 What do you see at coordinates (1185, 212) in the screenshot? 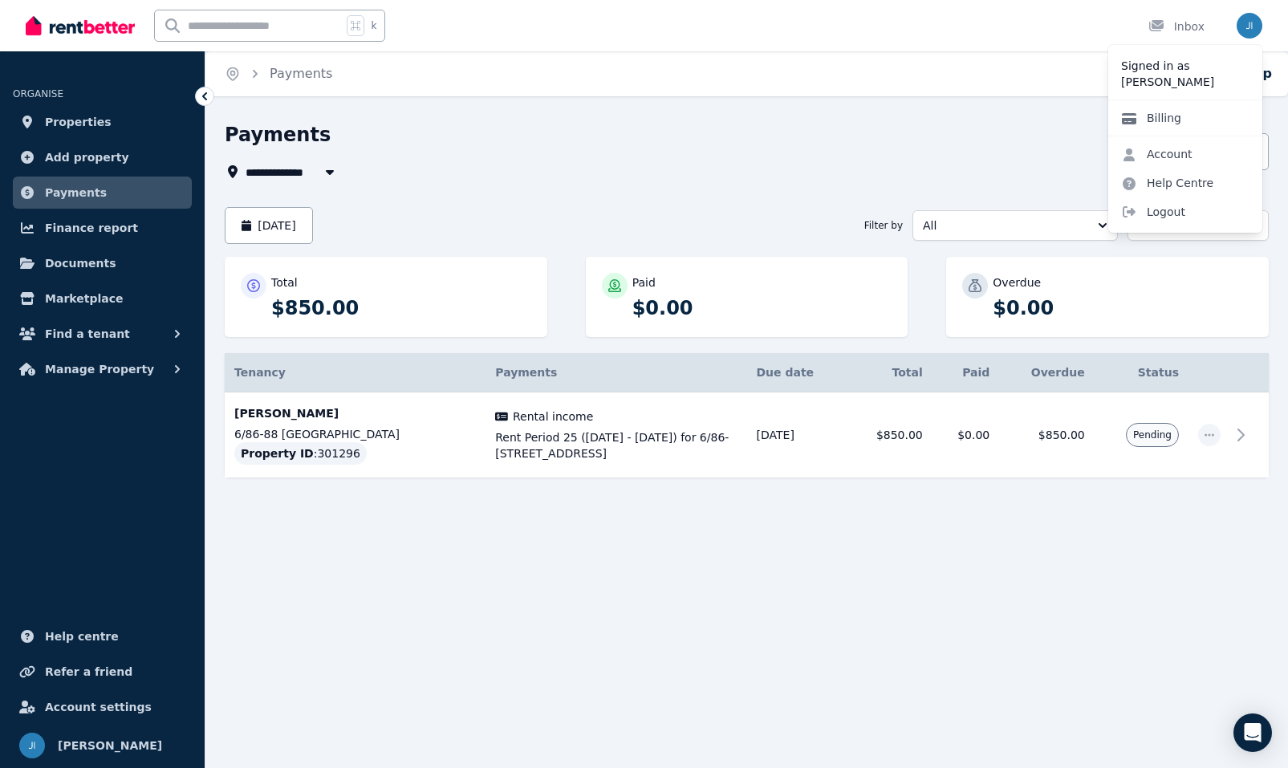
I see `span: Logout` at bounding box center [1185, 212].